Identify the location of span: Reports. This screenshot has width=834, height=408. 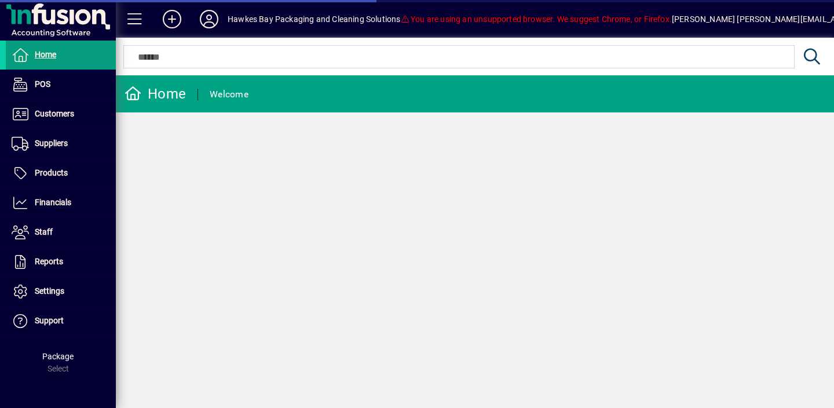
(49, 261).